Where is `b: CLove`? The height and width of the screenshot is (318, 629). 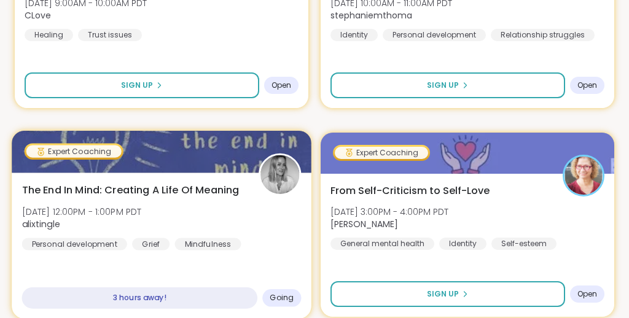 b: CLove is located at coordinates (37, 15).